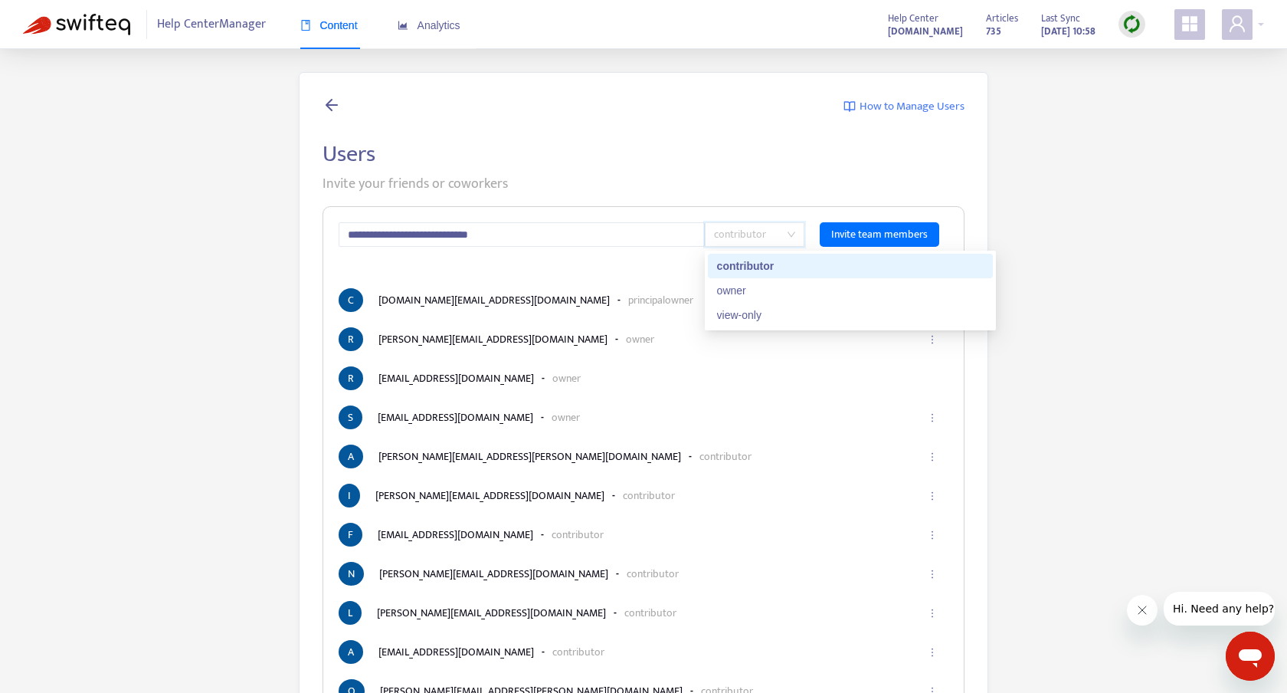 The height and width of the screenshot is (693, 1287). Describe the element at coordinates (913, 18) in the screenshot. I see `span: Help Center` at that location.